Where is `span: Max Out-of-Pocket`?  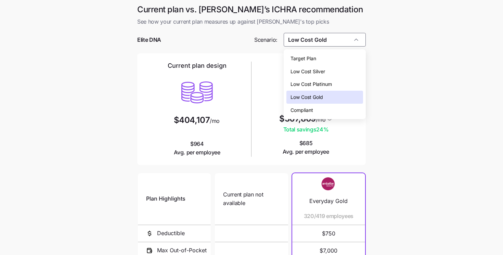 span: Max Out-of-Pocket is located at coordinates (182, 250).